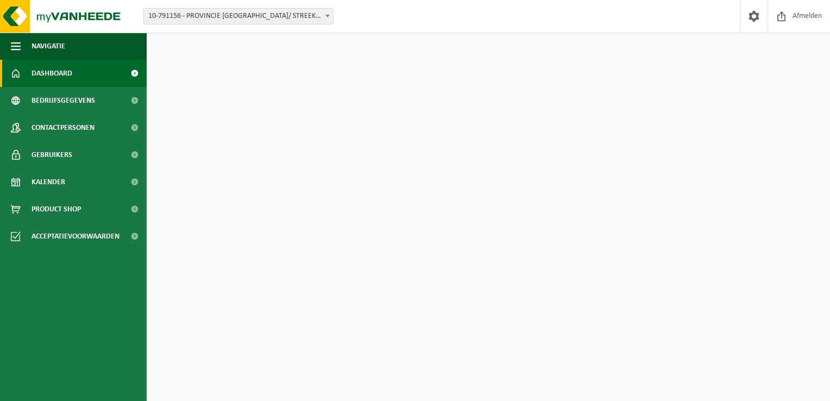  What do you see at coordinates (48, 46) in the screenshot?
I see `span: Navigatie` at bounding box center [48, 46].